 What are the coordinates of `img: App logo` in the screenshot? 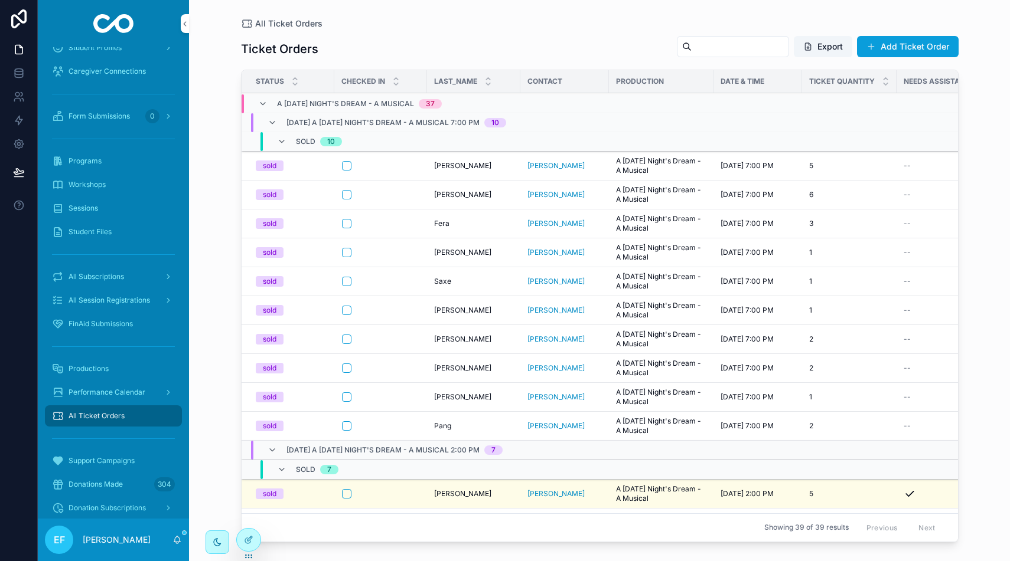 It's located at (113, 24).